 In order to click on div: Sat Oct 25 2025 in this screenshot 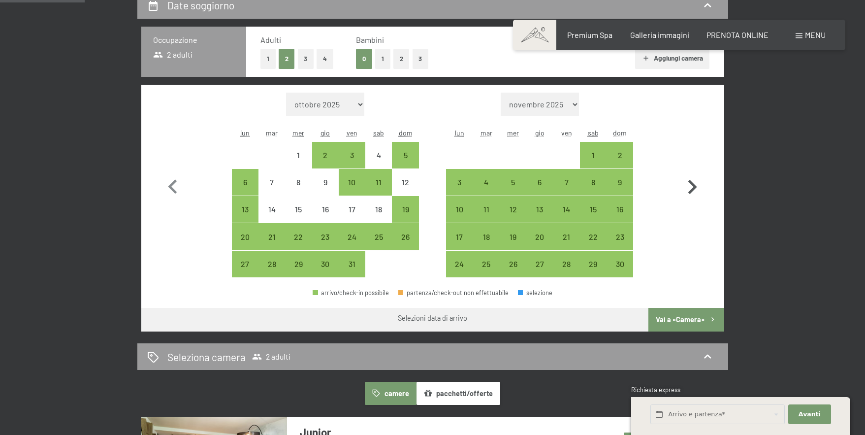, I will do `click(378, 236)`.